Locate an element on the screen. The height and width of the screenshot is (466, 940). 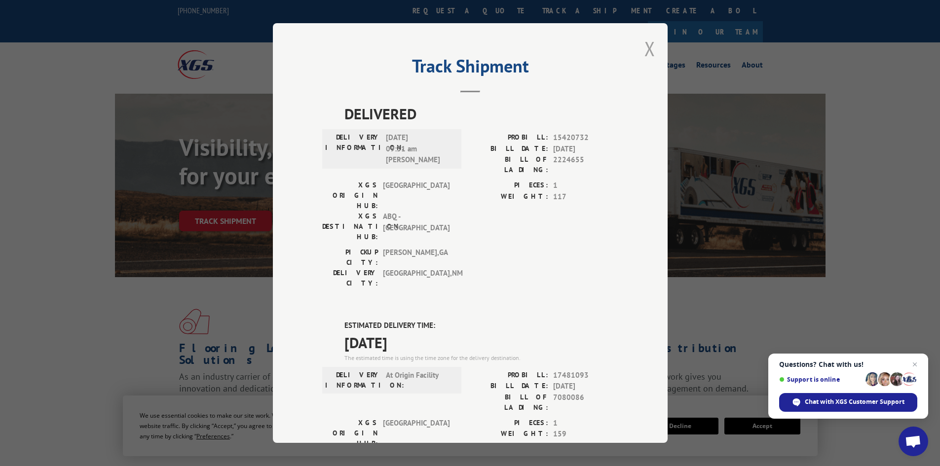
label: XGS DESTINATION HUB: is located at coordinates (350, 227).